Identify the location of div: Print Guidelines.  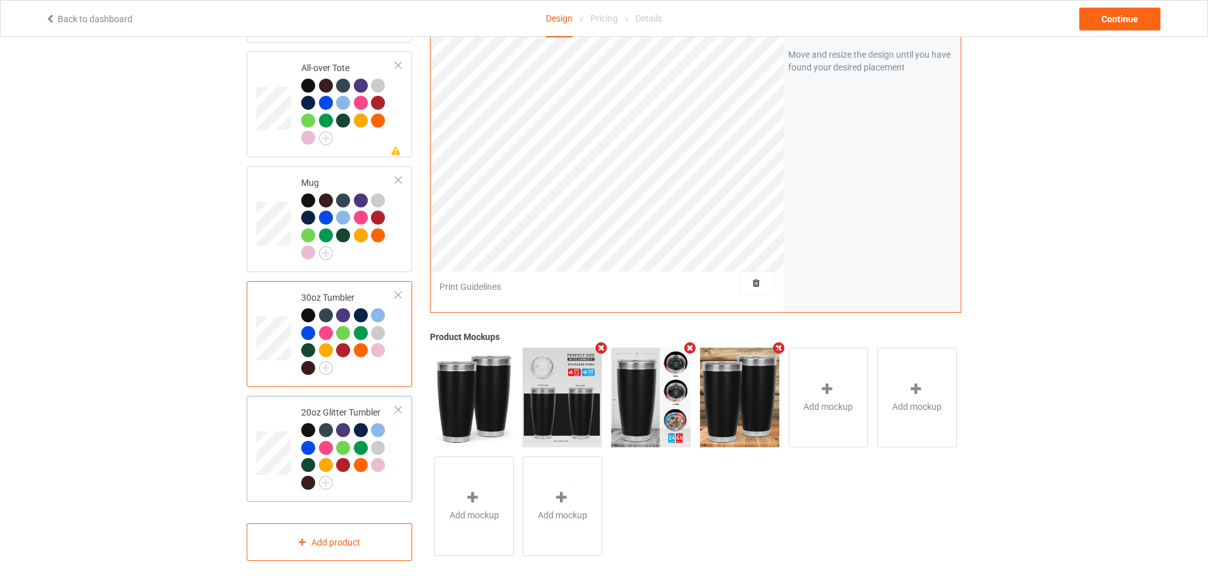
(470, 287).